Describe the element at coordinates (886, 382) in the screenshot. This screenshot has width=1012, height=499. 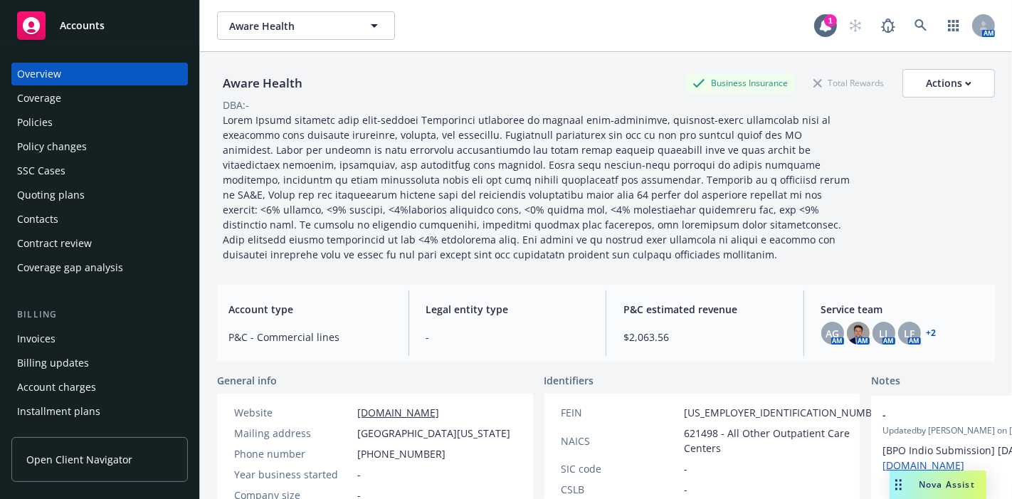
I see `span: Notes` at that location.